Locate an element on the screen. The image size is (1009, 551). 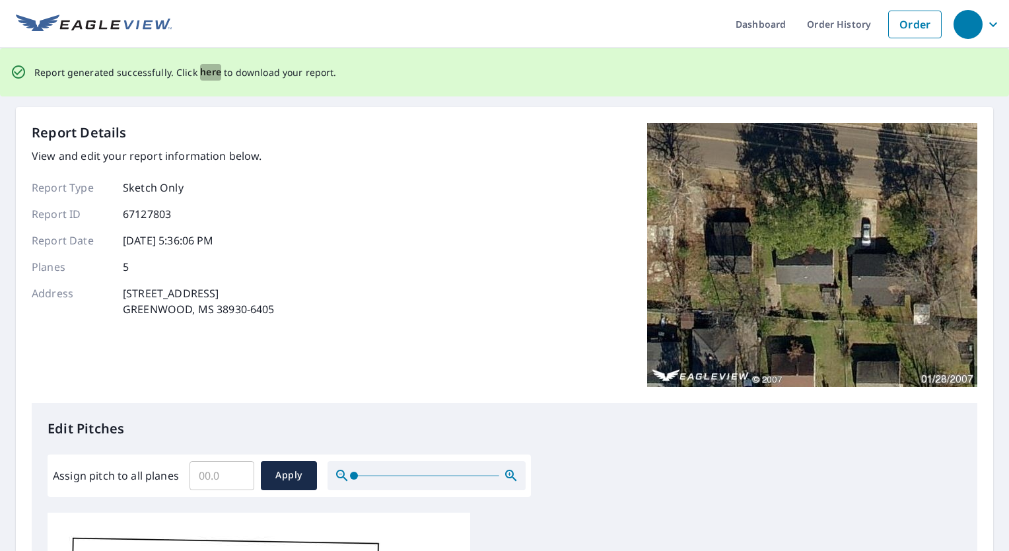
p: Planes is located at coordinates (71, 267).